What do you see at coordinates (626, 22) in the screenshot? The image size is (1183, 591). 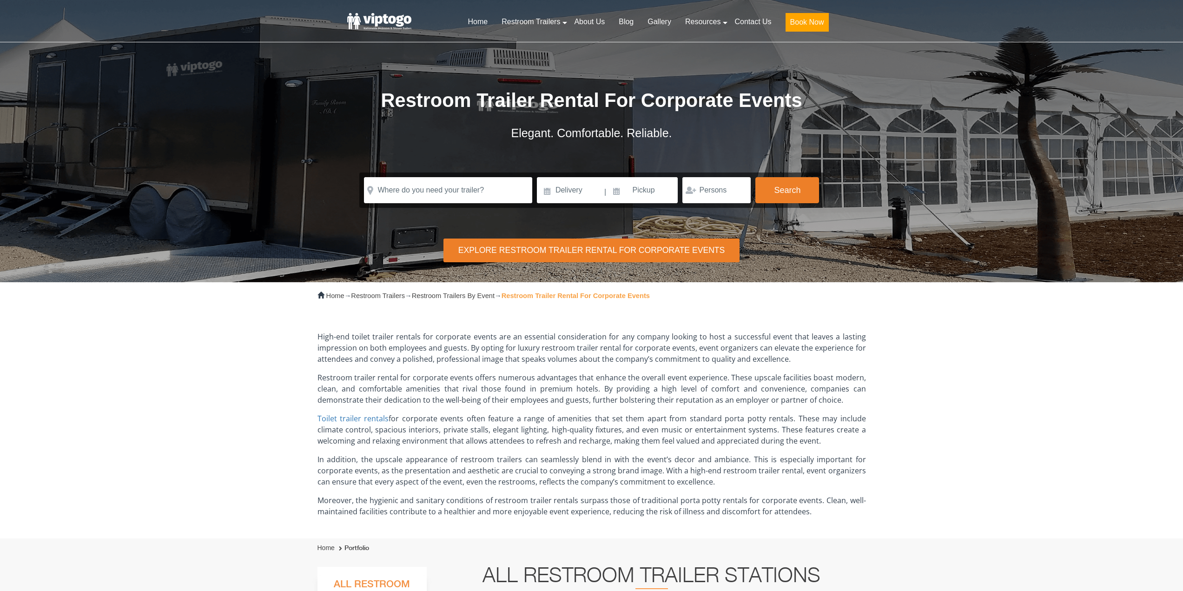 I see `a: Blog` at bounding box center [626, 22].